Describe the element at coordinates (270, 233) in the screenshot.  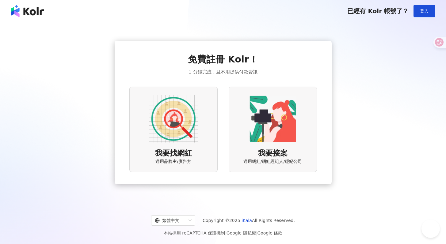
I see `a: Google 條款` at that location.